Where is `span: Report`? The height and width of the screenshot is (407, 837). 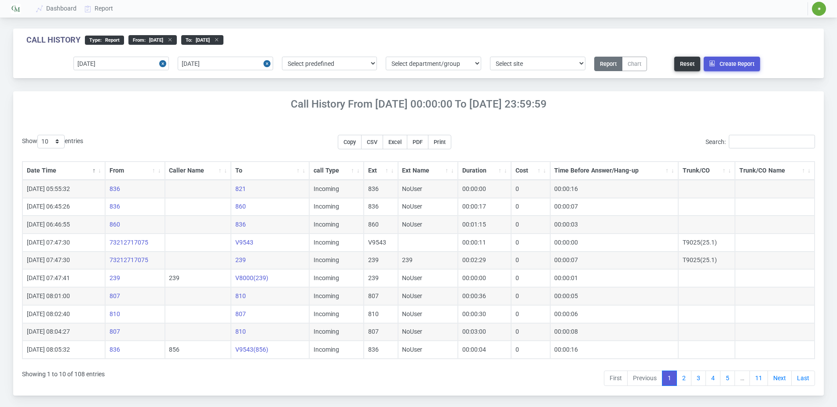 span: Report is located at coordinates (110, 40).